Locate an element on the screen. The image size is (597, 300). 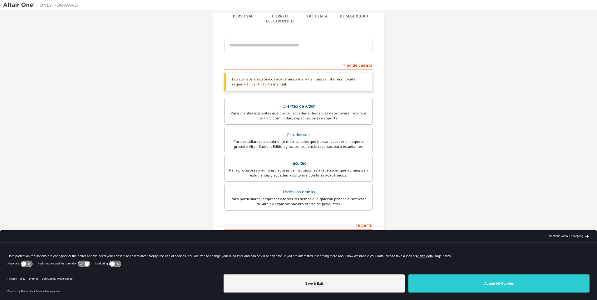
div: Para estudiantes actualmente matriculados que buscan acceder al paquete gratuito Altair Student E... is located at coordinates (299, 144).